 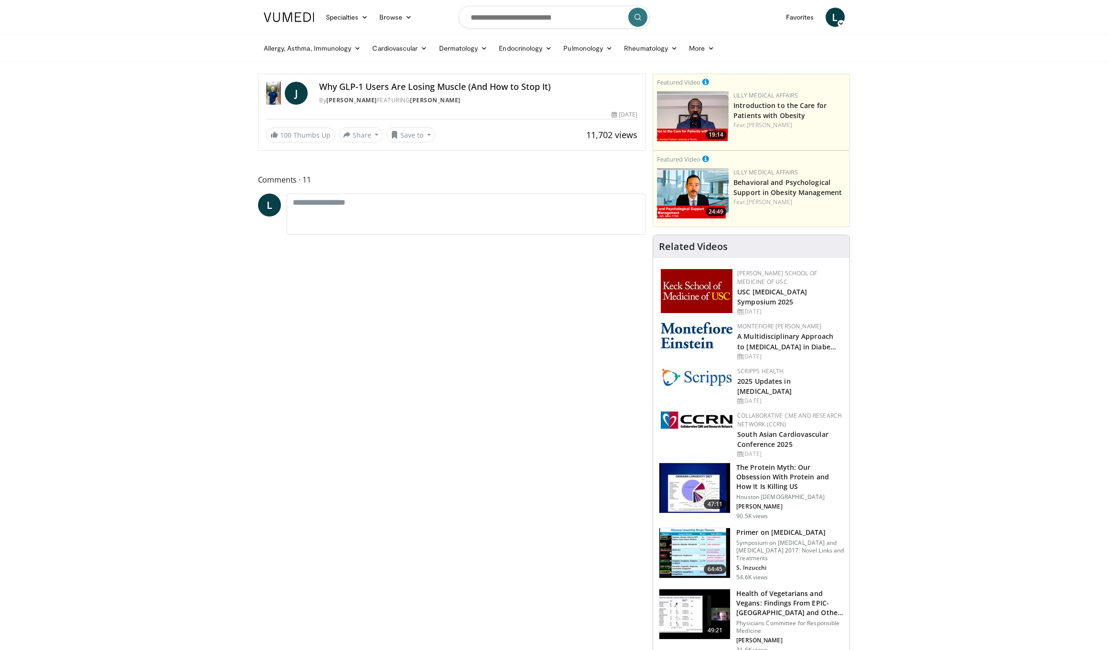 What do you see at coordinates (612, 135) in the screenshot?
I see `span: 11,702 views` at bounding box center [612, 135].